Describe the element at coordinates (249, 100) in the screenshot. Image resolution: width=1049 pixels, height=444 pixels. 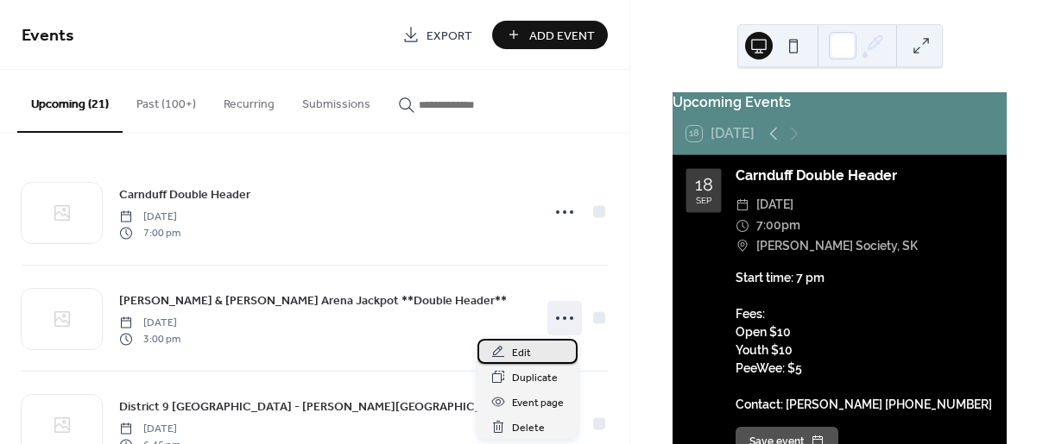
I see `button: Recurring` at that location.